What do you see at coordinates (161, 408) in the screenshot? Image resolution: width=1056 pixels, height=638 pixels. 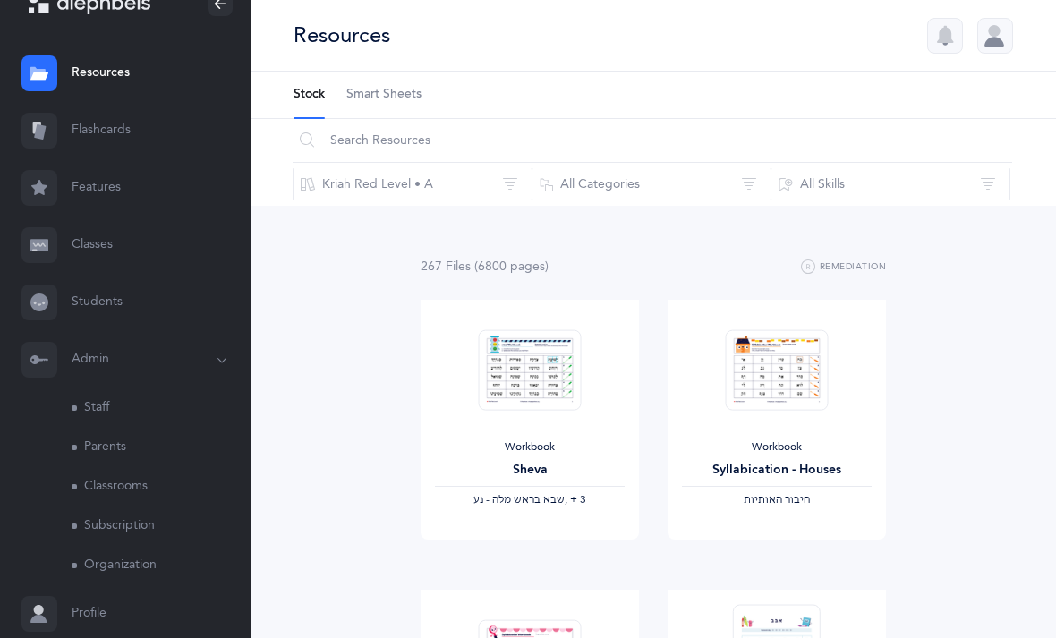 I see `a: Staff` at bounding box center [161, 408].